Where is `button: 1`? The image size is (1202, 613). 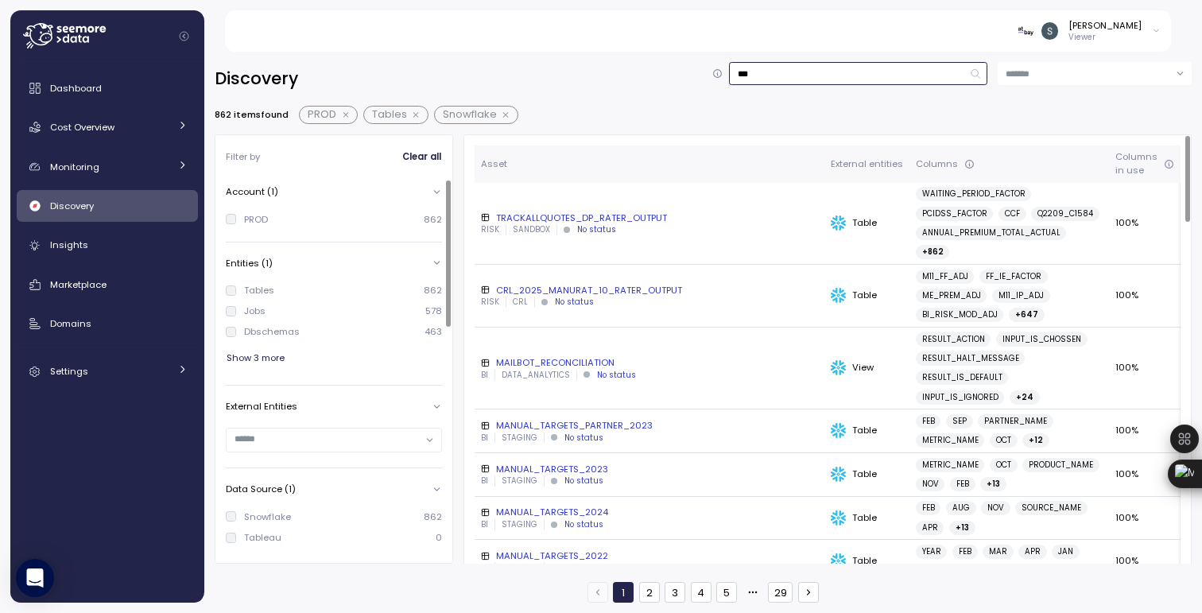 button: 1 is located at coordinates (623, 592).